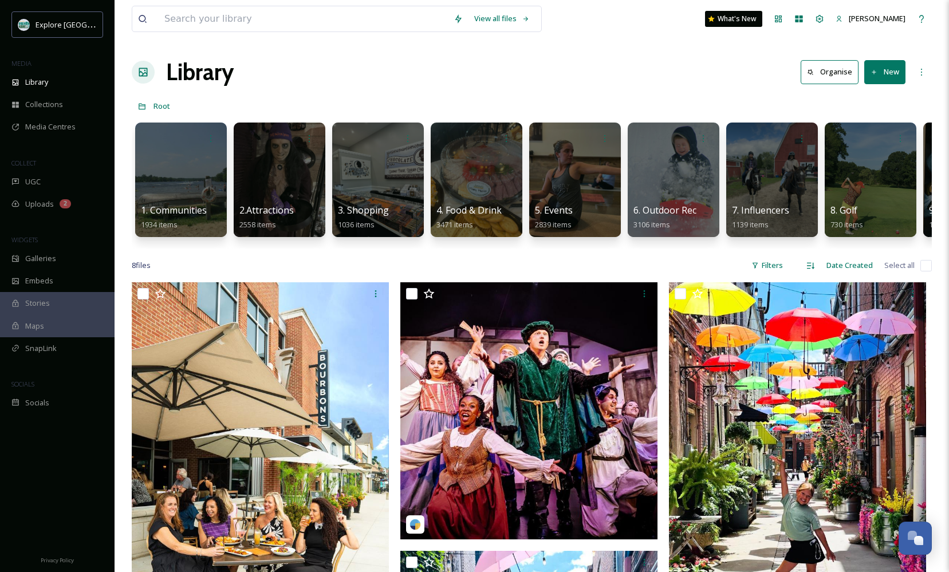  Describe the element at coordinates (469, 210) in the screenshot. I see `span: 4. Food & Drink` at that location.